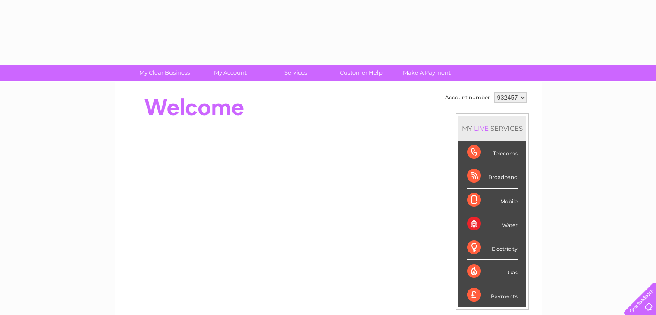  I want to click on div: Water, so click(492, 224).